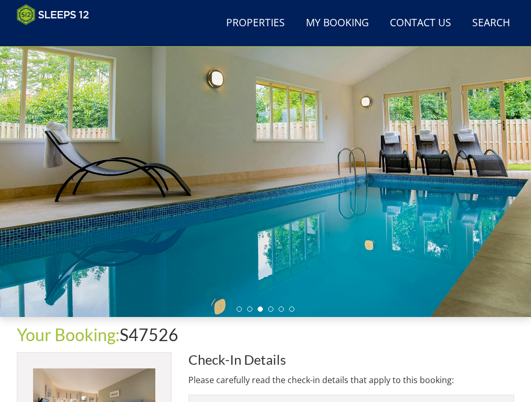  What do you see at coordinates (420, 23) in the screenshot?
I see `a: Contact Us` at bounding box center [420, 23].